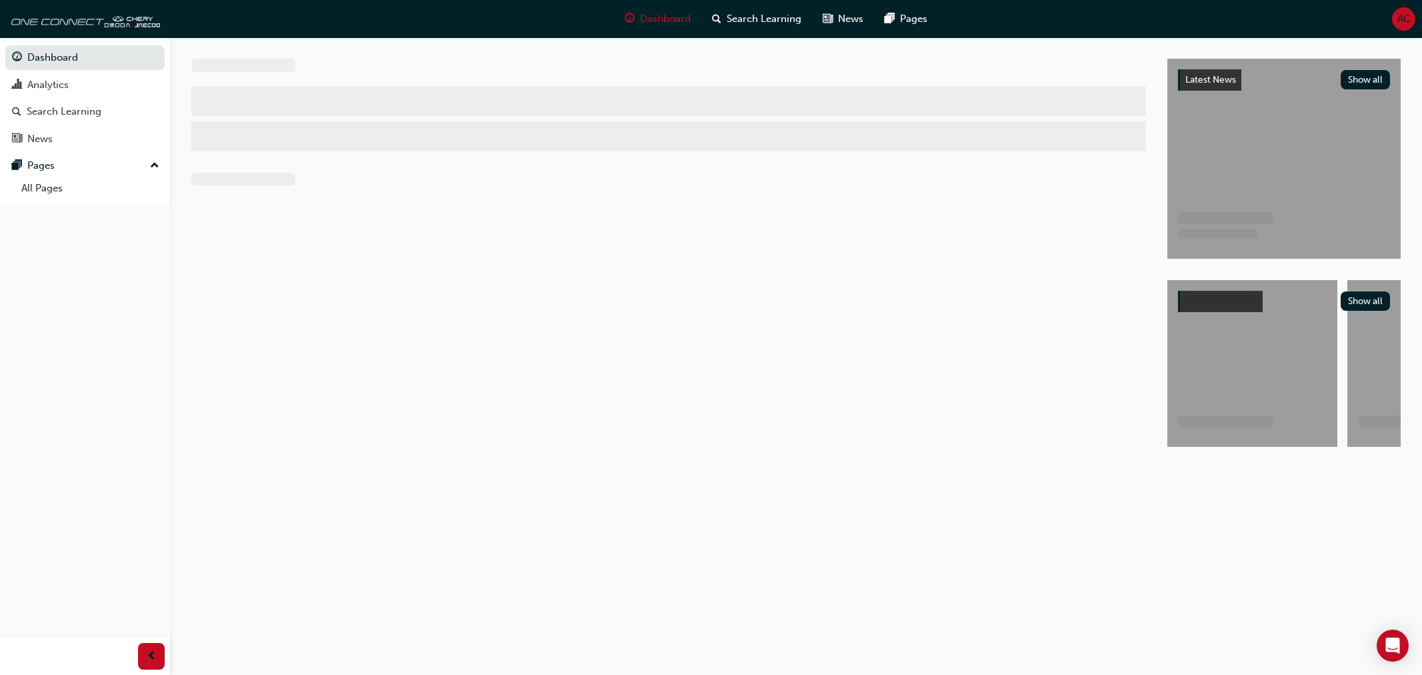  Describe the element at coordinates (64, 111) in the screenshot. I see `div: Search Learning` at that location.